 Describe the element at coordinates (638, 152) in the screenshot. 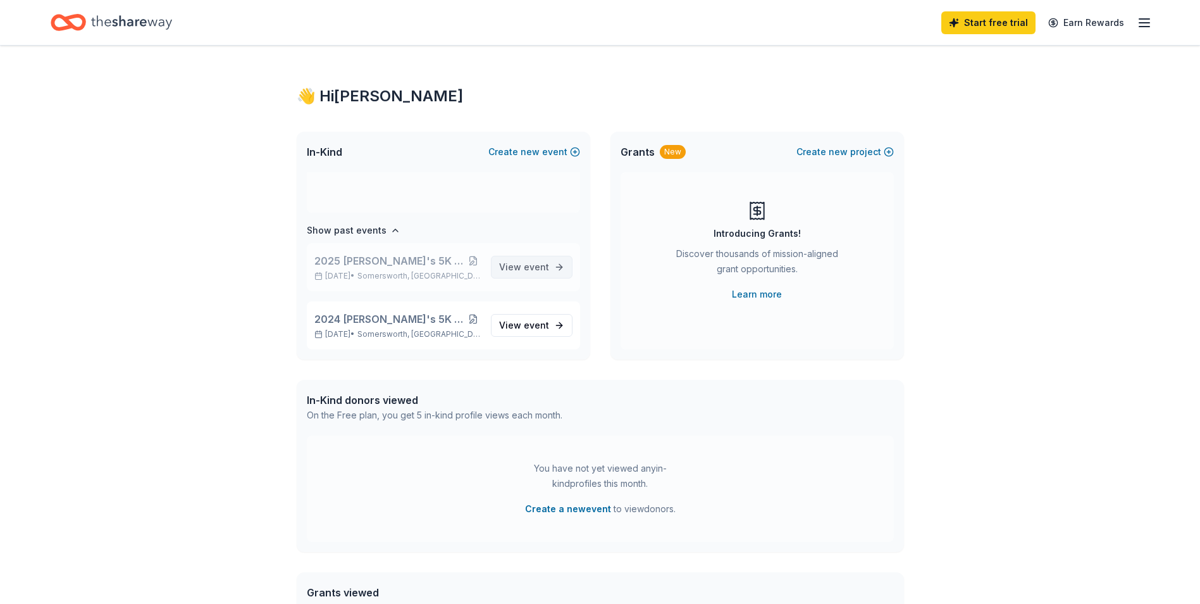

I see `span: Grants` at that location.